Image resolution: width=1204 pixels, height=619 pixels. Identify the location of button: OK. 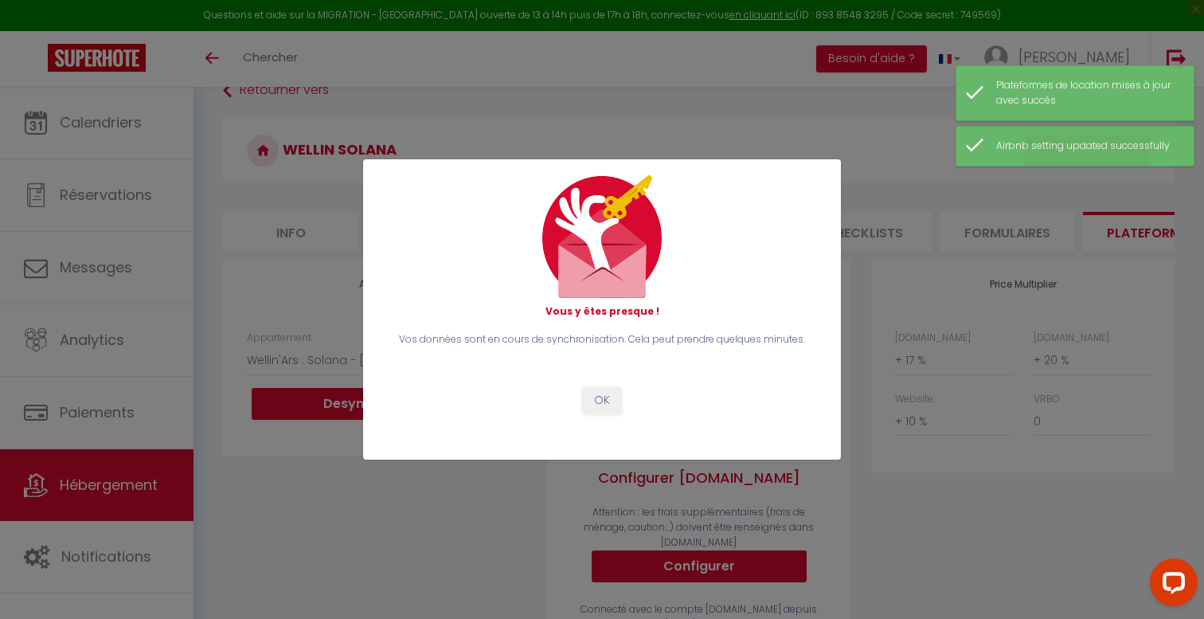
(602, 401).